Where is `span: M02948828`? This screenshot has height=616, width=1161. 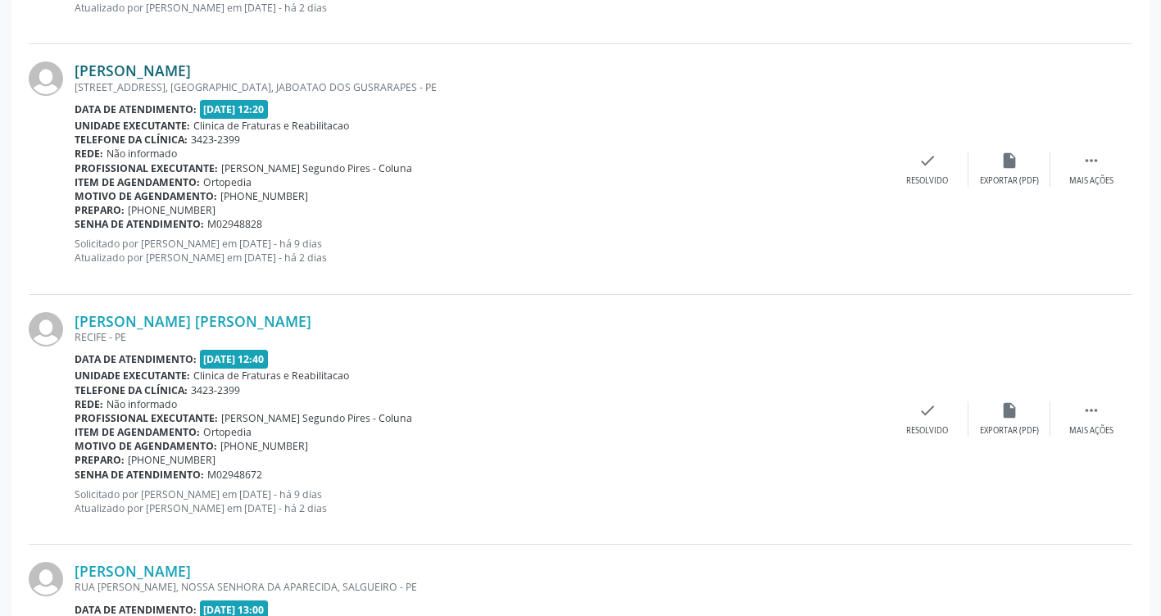 span: M02948828 is located at coordinates (234, 224).